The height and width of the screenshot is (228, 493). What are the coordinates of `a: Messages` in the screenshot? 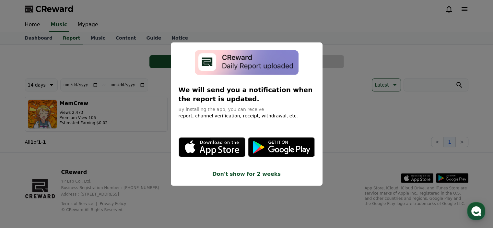 It's located at (63, 182).